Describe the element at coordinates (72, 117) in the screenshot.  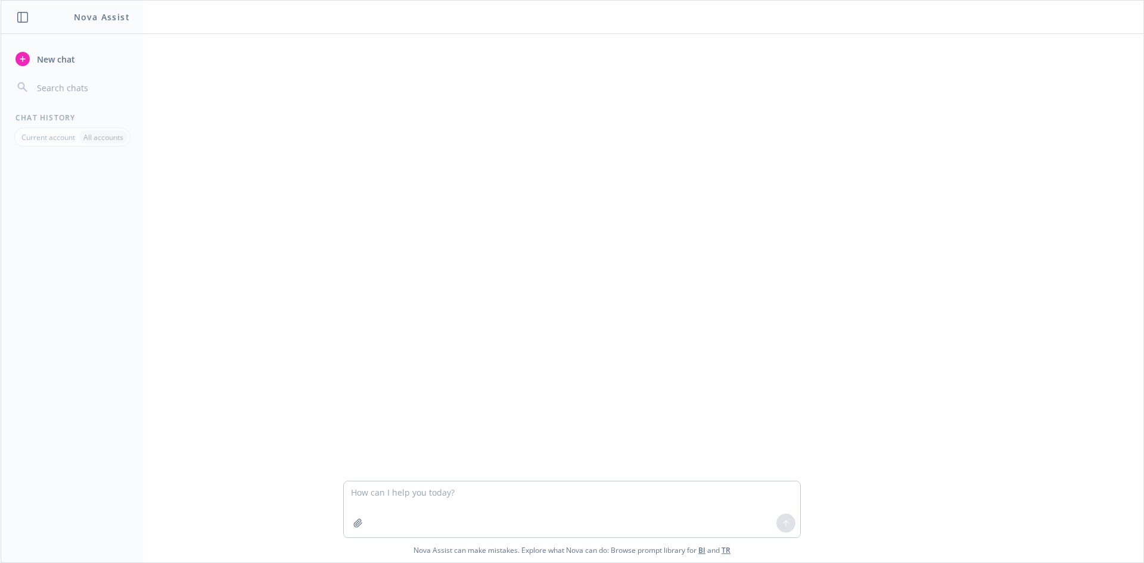
I see `div: Chat History` at that location.